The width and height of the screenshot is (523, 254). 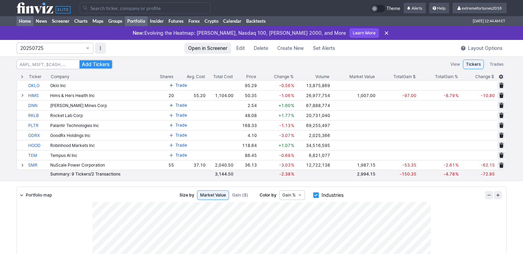 What do you see at coordinates (61, 21) in the screenshot?
I see `a: Screener` at bounding box center [61, 21].